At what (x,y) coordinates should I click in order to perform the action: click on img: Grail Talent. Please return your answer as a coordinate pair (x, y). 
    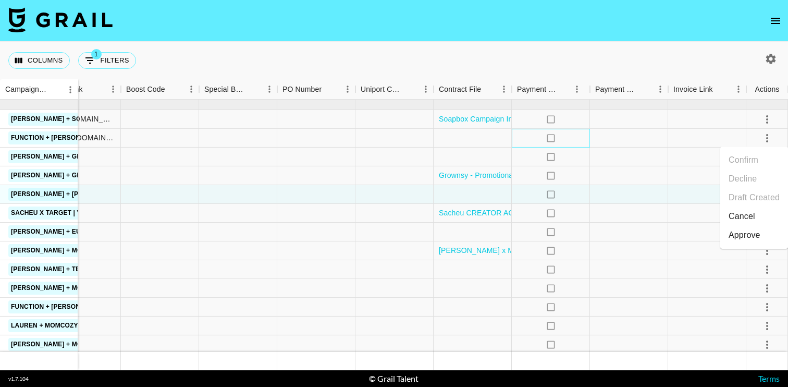
    Looking at the image, I should click on (60, 20).